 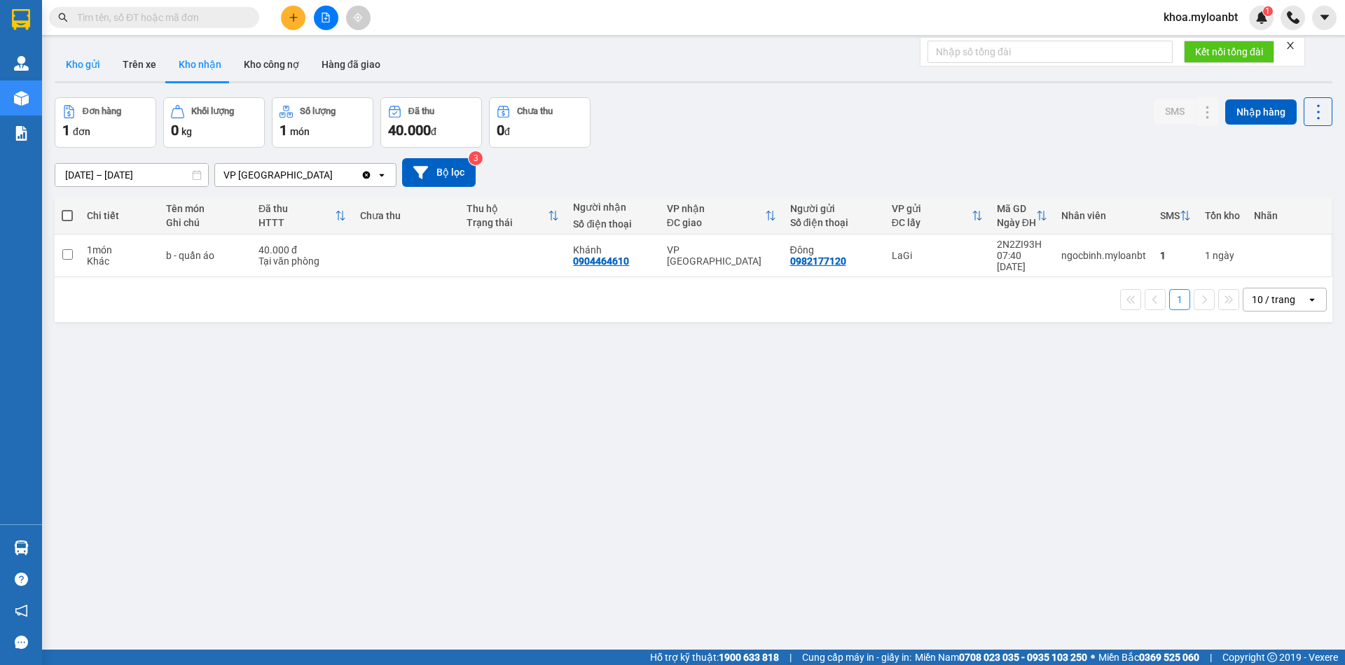 I want to click on span: close, so click(x=1290, y=46).